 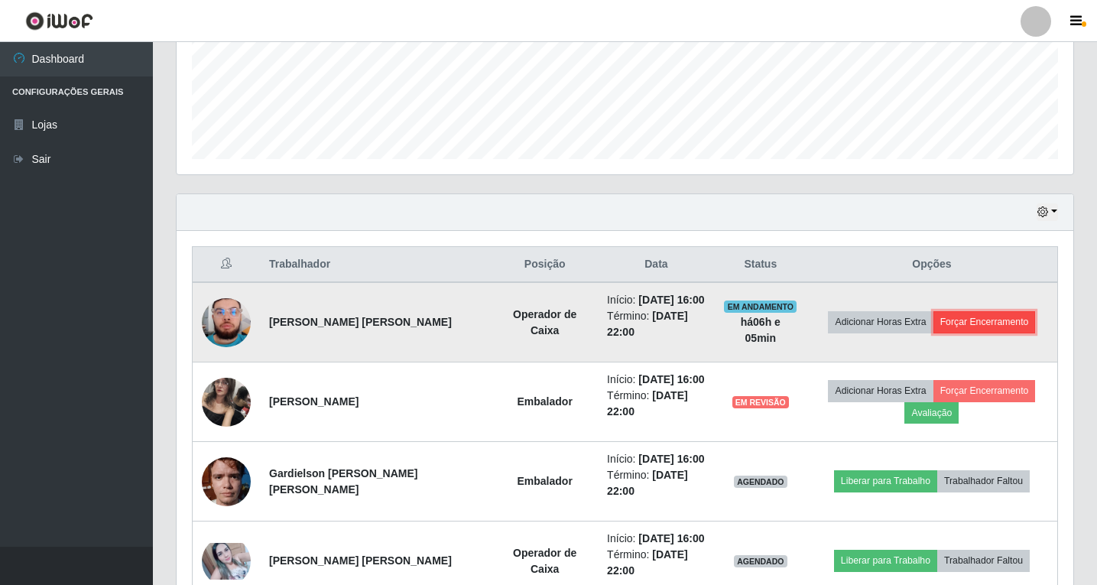 I want to click on button: Avaliação, so click(x=931, y=413).